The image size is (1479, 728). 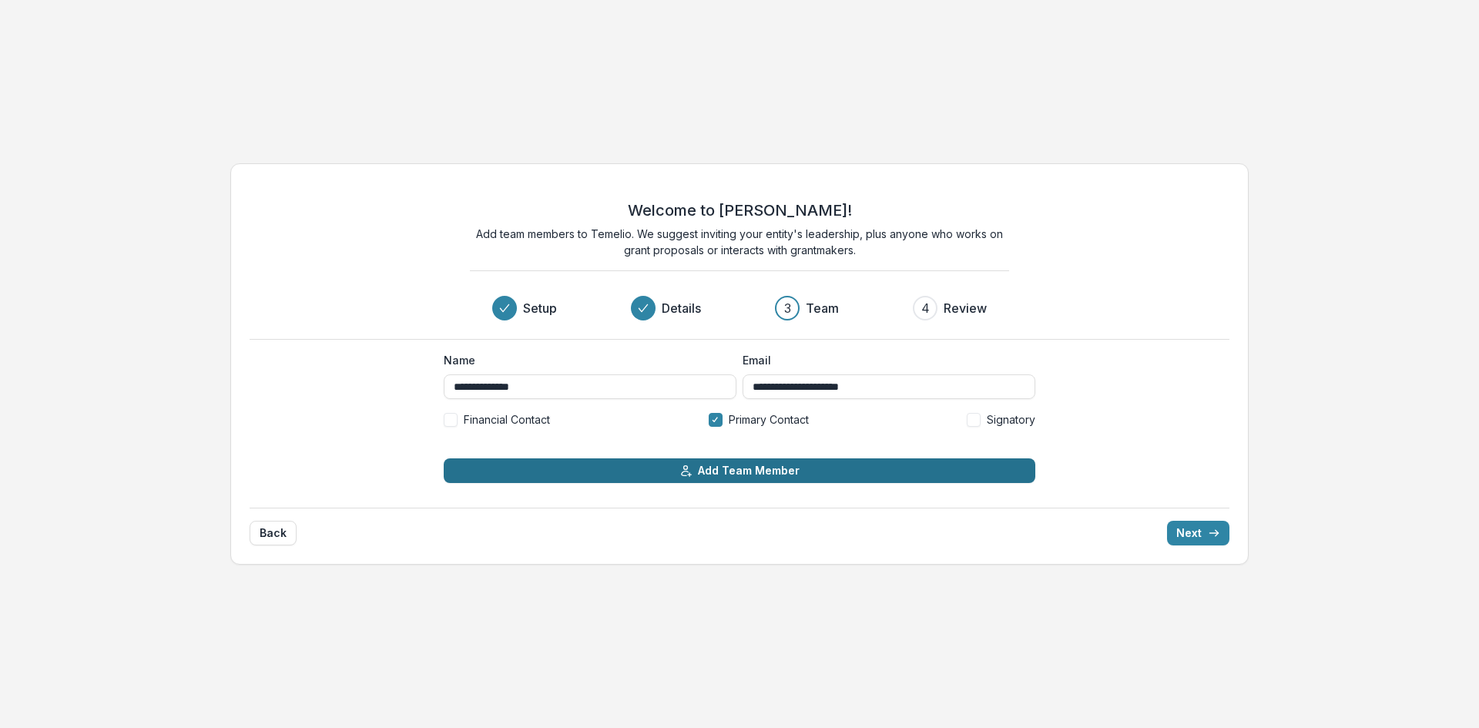 I want to click on p: Add team members to Temelio. We suggest inviting your entity's leadership, plus anyone who works ..., so click(x=740, y=242).